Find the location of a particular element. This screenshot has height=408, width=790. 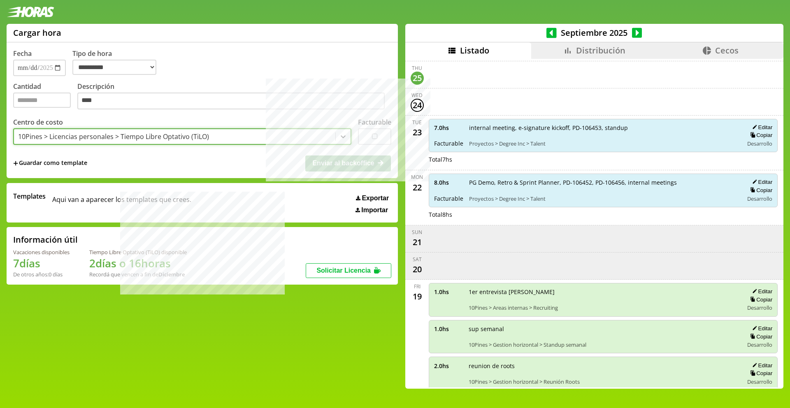

div: scrollable content is located at coordinates (594, 223).